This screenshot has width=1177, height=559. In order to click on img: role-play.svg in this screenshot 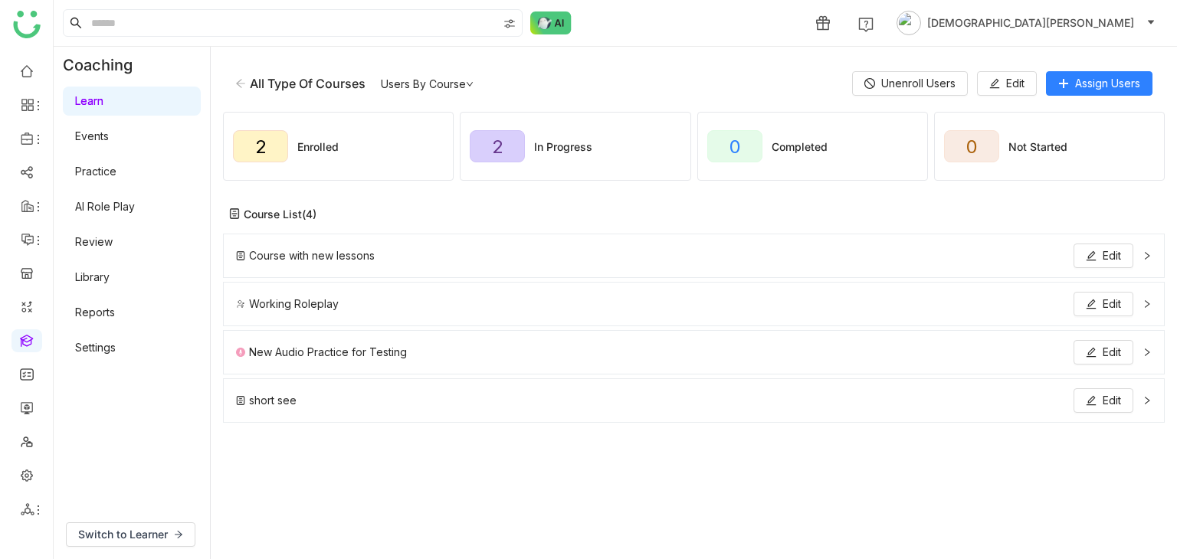, I will do `click(241, 304)`.